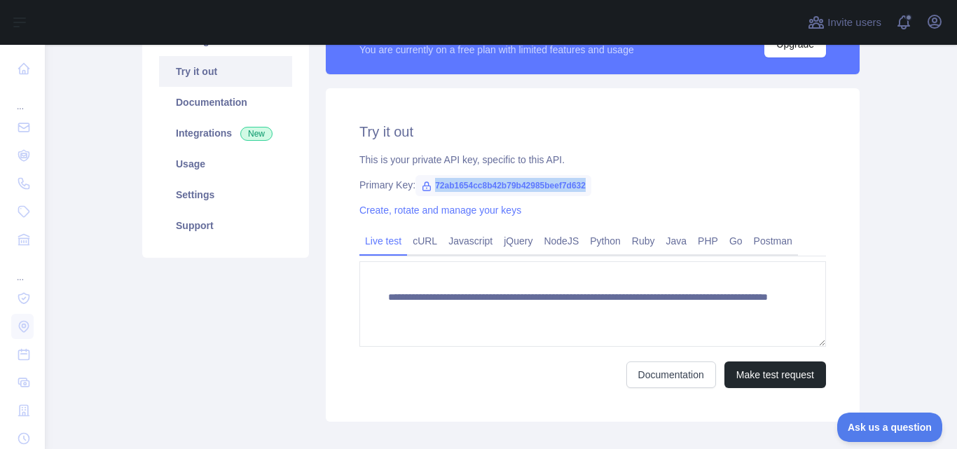  Describe the element at coordinates (503, 186) in the screenshot. I see `span: 72ab1654cc8b42b79b42985beef7d632` at that location.